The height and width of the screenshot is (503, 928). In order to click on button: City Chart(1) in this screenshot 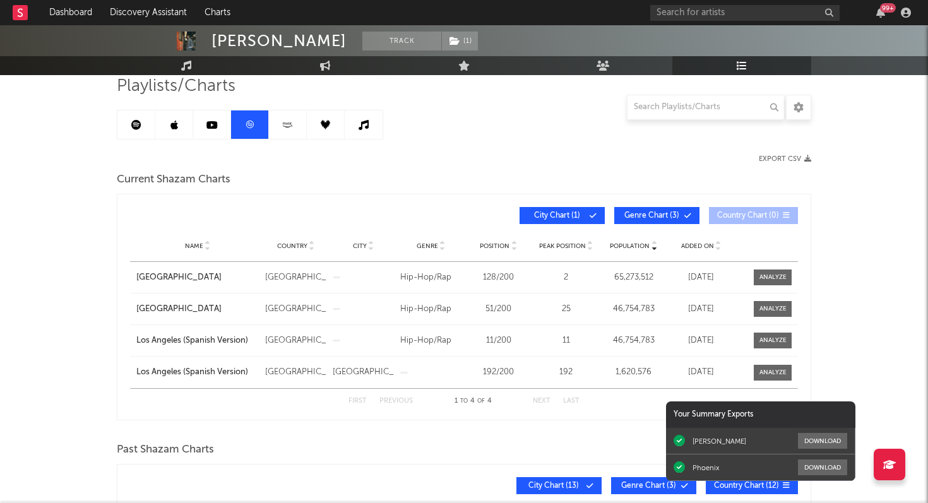, I will do `click(562, 215)`.